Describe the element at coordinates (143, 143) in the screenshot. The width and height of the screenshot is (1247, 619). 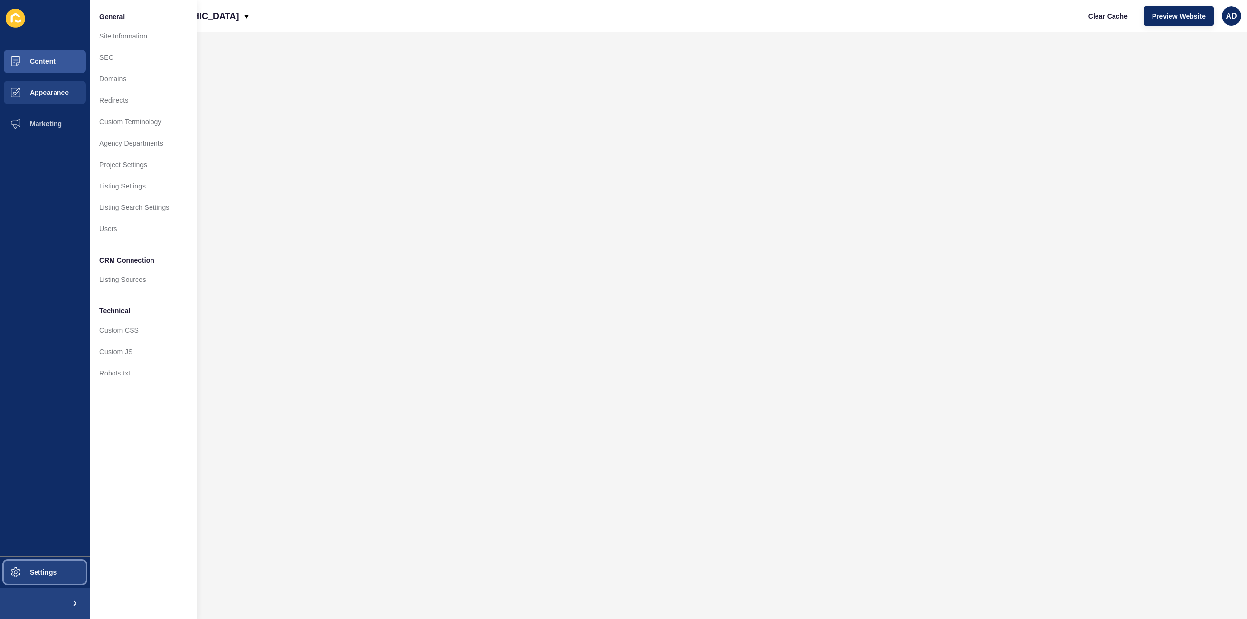
I see `a: Agency Departments` at that location.